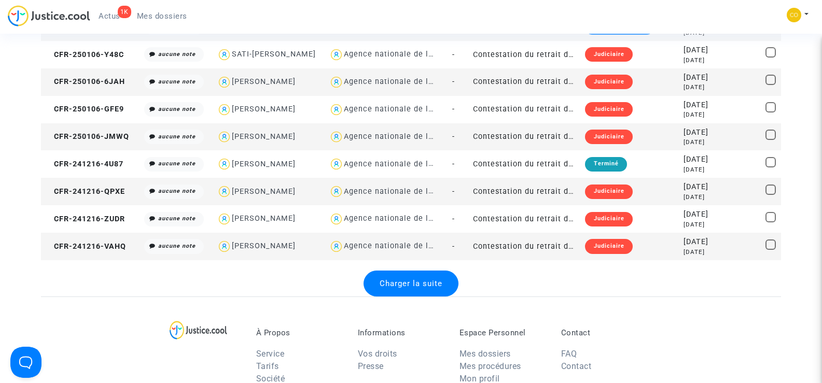 The height and width of the screenshot is (383, 822). What do you see at coordinates (49, 16) in the screenshot?
I see `img: jc-logo.svg` at bounding box center [49, 16].